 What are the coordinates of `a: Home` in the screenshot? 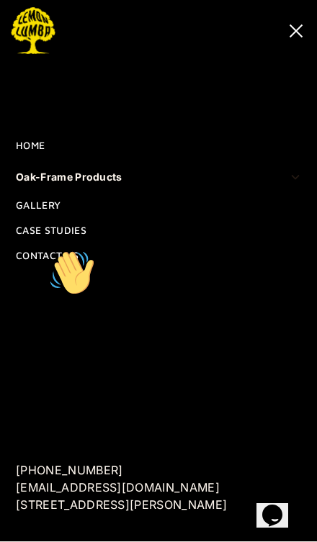 It's located at (158, 145).